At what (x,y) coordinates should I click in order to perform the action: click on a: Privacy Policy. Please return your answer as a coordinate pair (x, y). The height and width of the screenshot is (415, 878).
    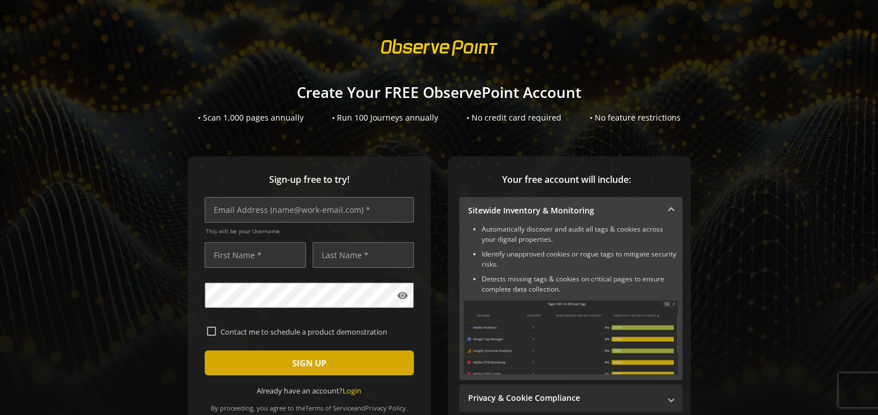
    Looking at the image, I should click on (386, 407).